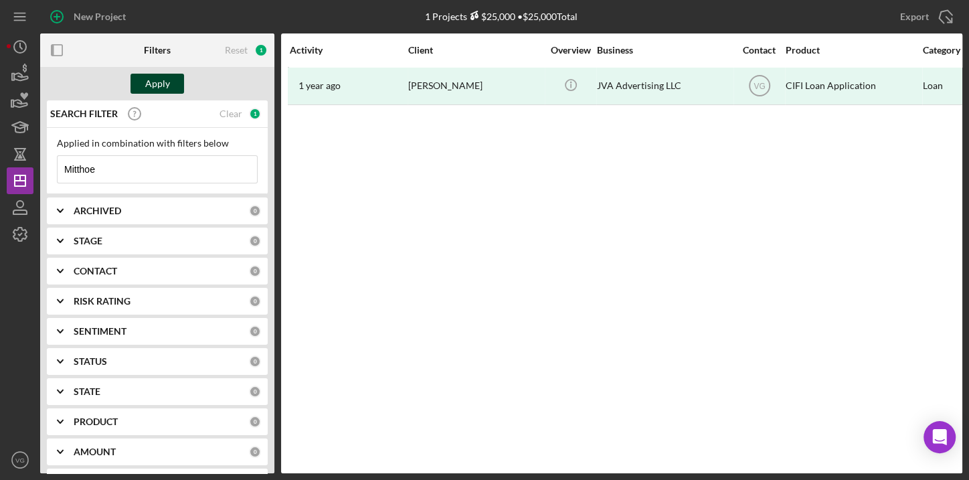 The image size is (969, 480). I want to click on b: ARCHIVED, so click(97, 211).